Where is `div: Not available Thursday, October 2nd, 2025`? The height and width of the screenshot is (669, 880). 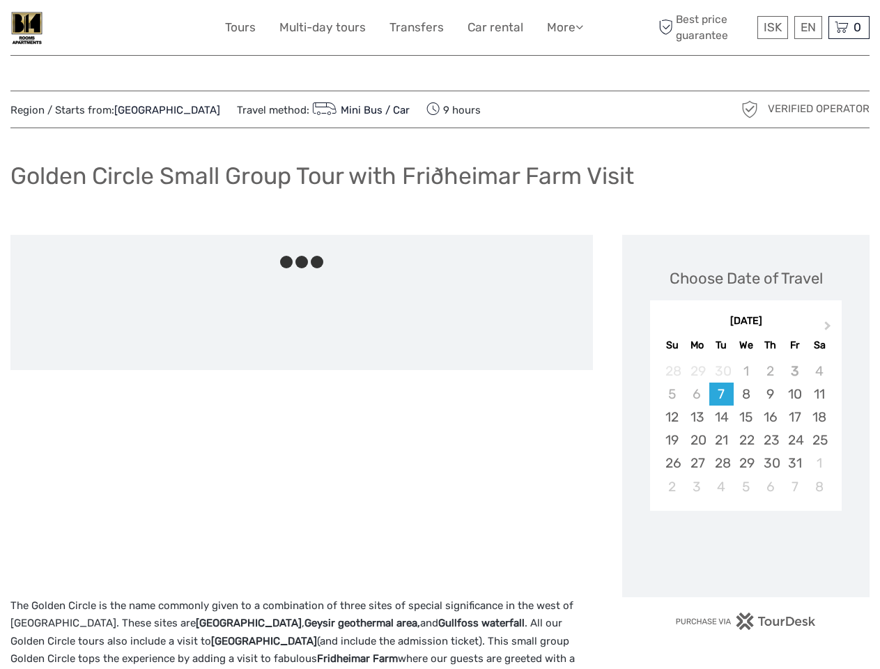 div: Not available Thursday, October 2nd, 2025 is located at coordinates (770, 371).